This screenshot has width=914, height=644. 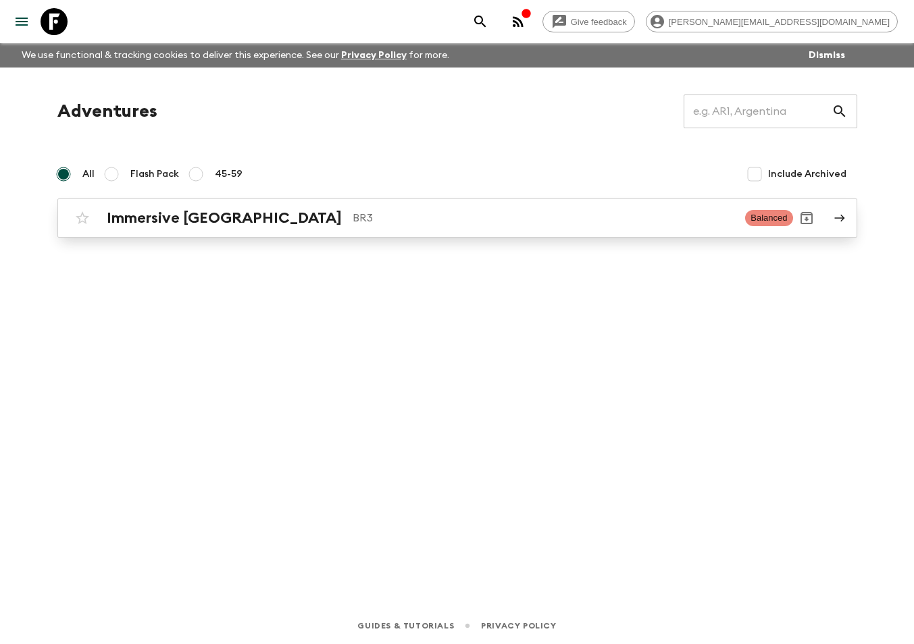 I want to click on span: Balanced, so click(x=769, y=218).